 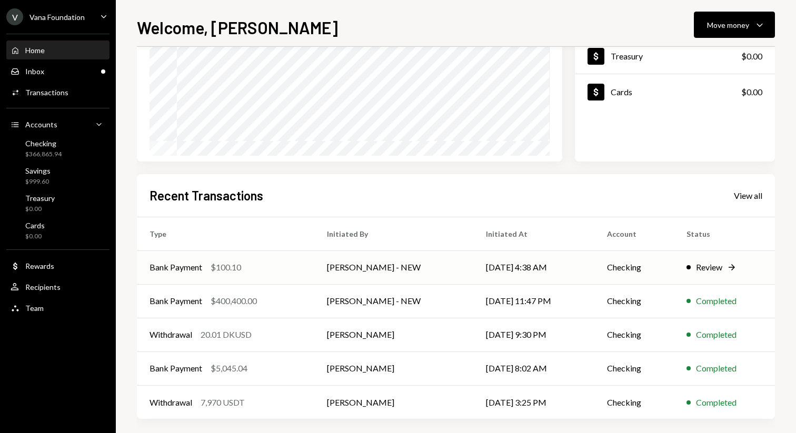 What do you see at coordinates (534, 234) in the screenshot?
I see `th: Initiated At` at bounding box center [534, 234].